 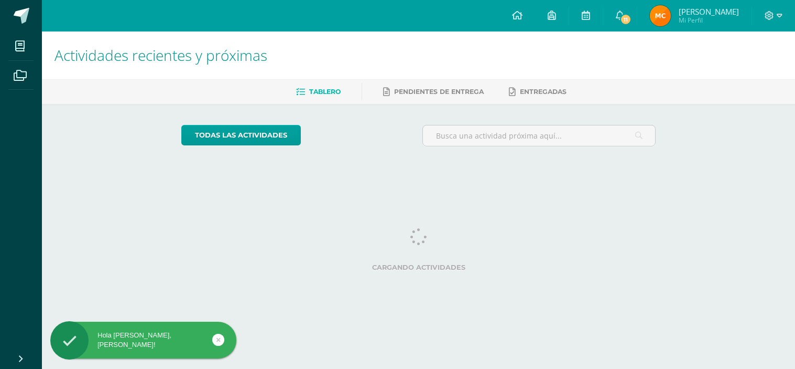 I want to click on a: todas las Actividades, so click(x=241, y=135).